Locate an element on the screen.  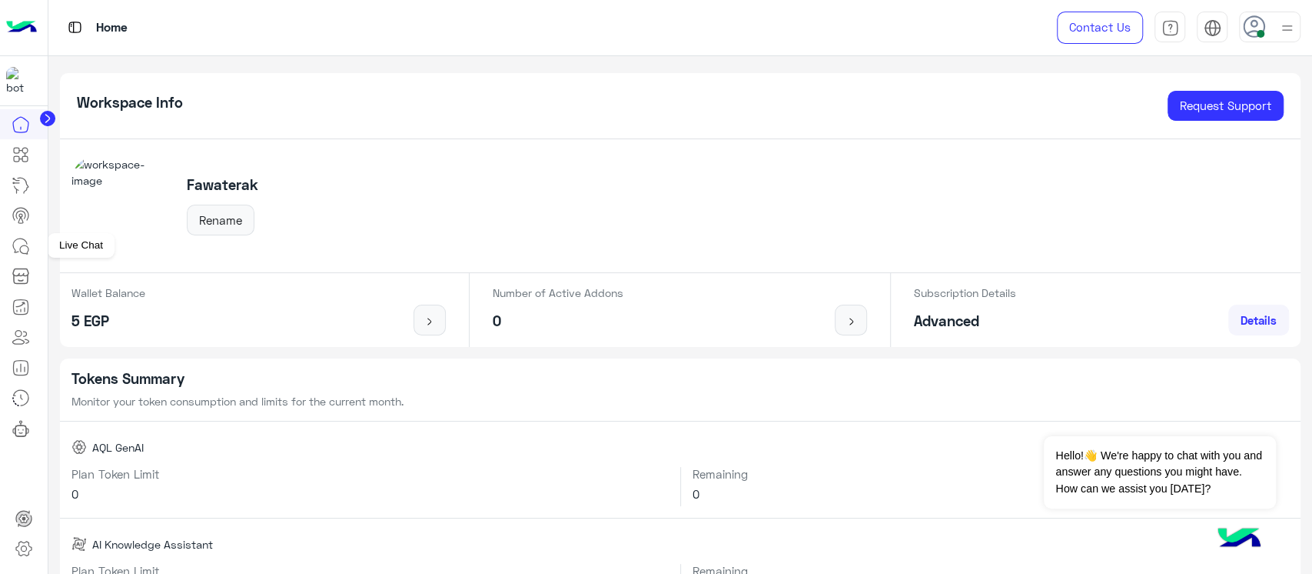
h5: Workspace Info is located at coordinates (130, 102).